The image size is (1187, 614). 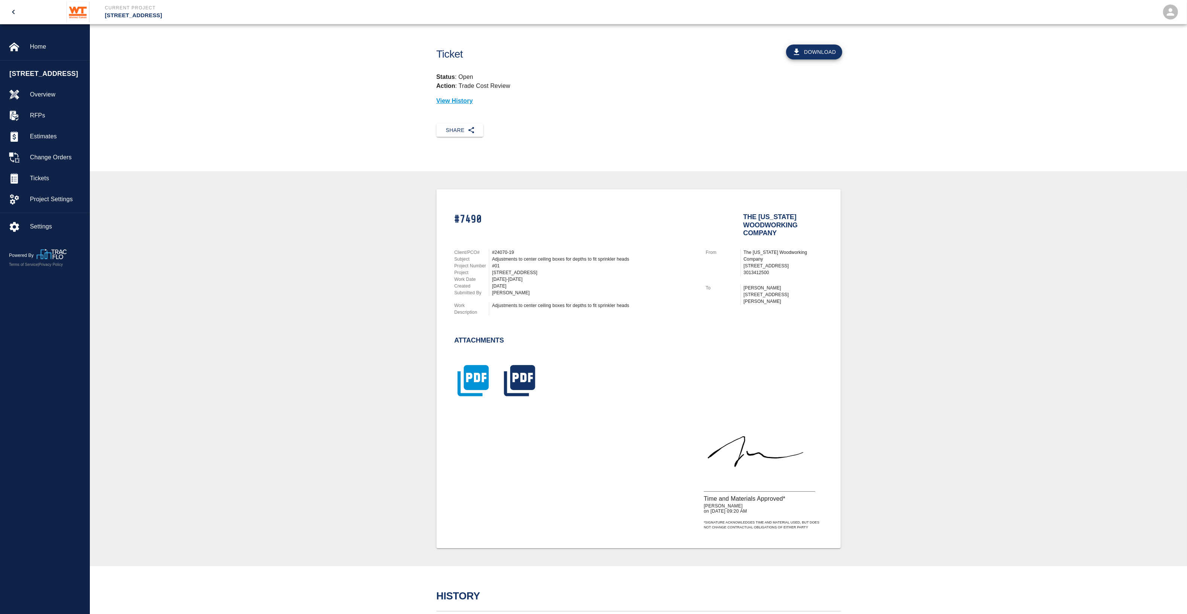 I want to click on span: Settings, so click(x=57, y=227).